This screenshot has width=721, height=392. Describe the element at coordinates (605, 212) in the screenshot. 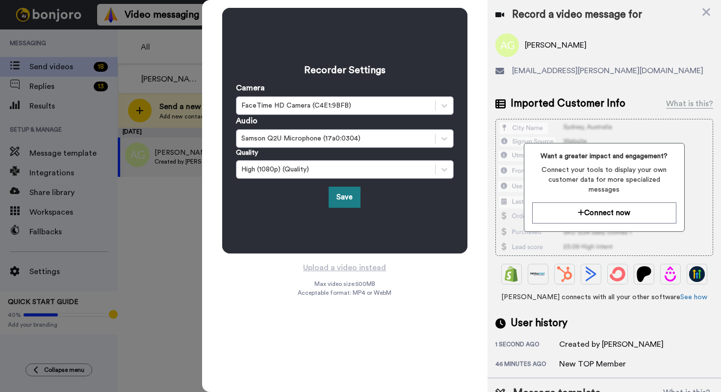

I see `a: Connect now` at that location.